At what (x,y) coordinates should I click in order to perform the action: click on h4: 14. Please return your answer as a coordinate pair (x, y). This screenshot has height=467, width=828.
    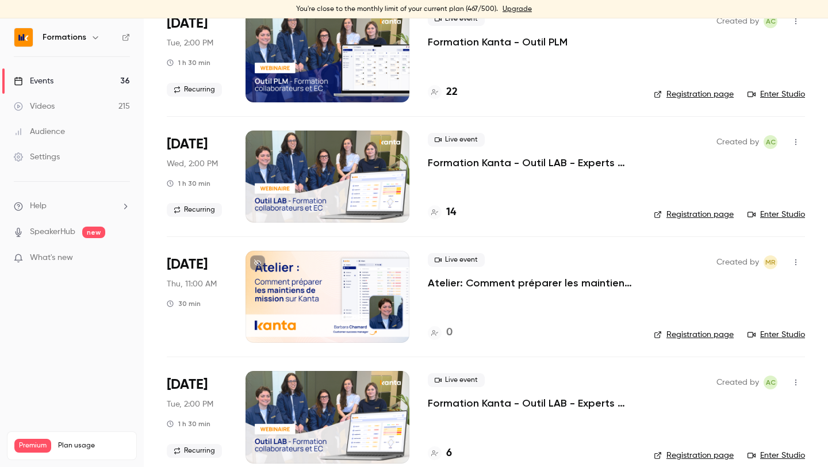
    Looking at the image, I should click on (451, 212).